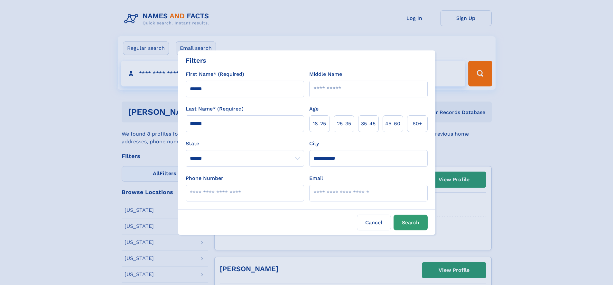 The height and width of the screenshot is (285, 613). I want to click on label: Email, so click(316, 179).